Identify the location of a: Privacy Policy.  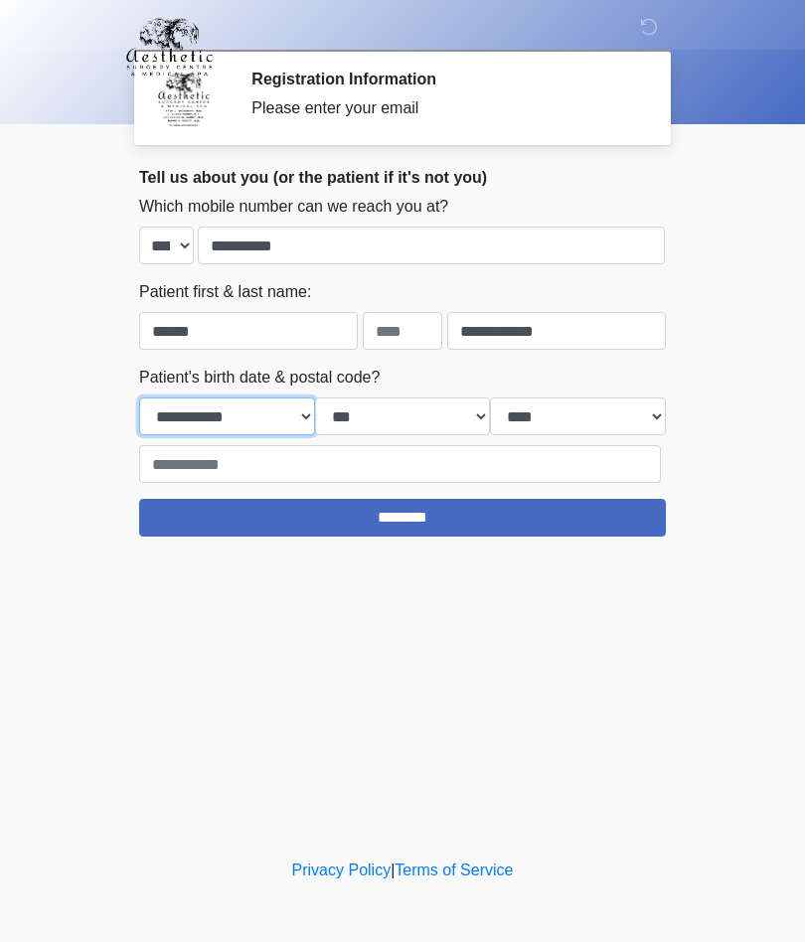
(342, 869).